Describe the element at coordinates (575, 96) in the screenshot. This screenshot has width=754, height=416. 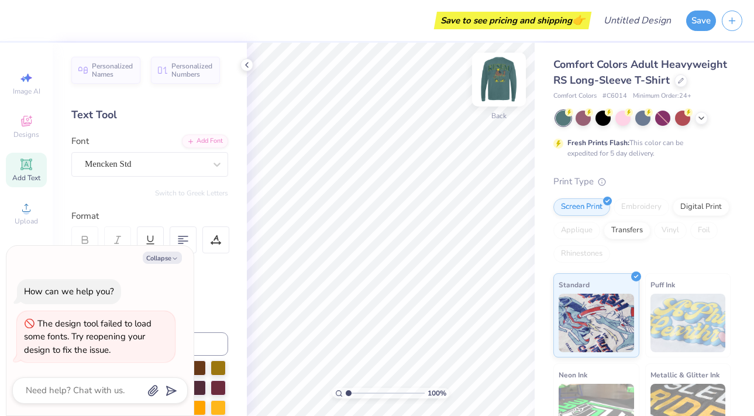
I see `span: Comfort Colors` at that location.